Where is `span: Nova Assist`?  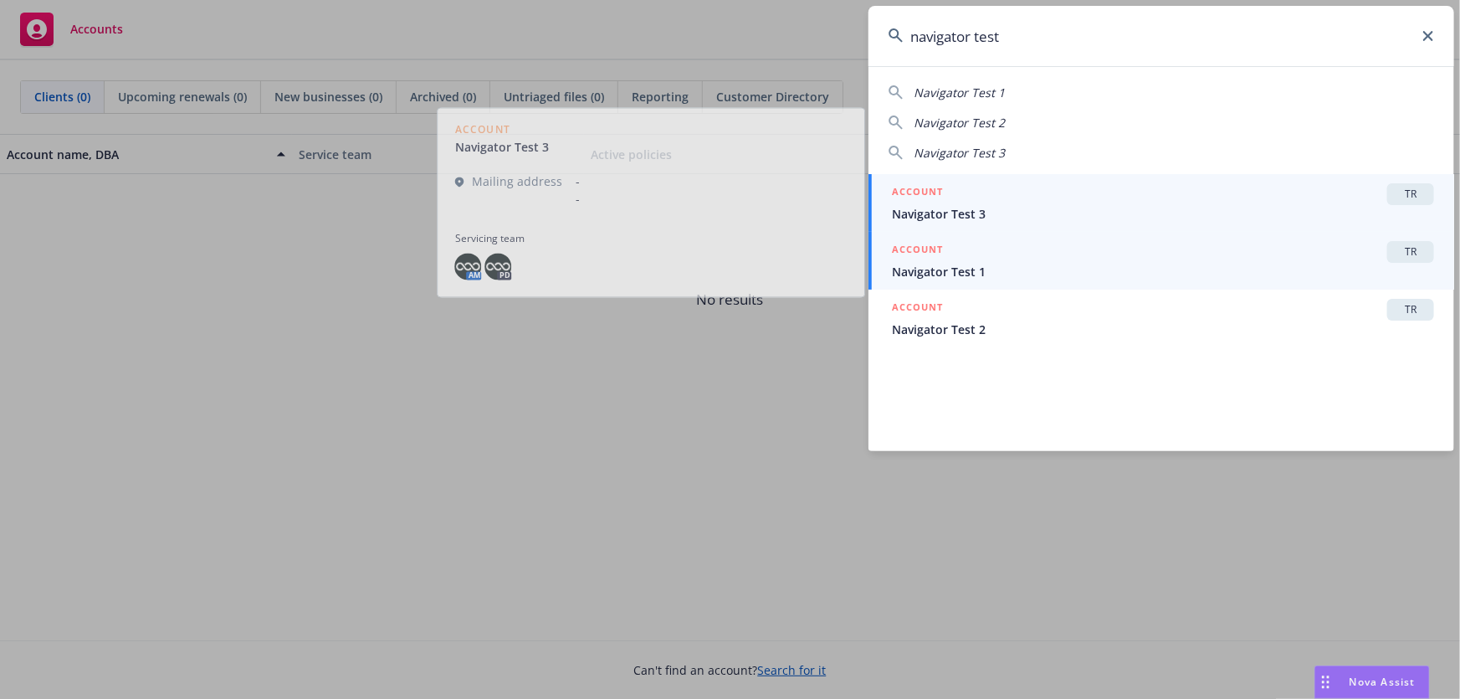
span: Nova Assist is located at coordinates (1382, 681).